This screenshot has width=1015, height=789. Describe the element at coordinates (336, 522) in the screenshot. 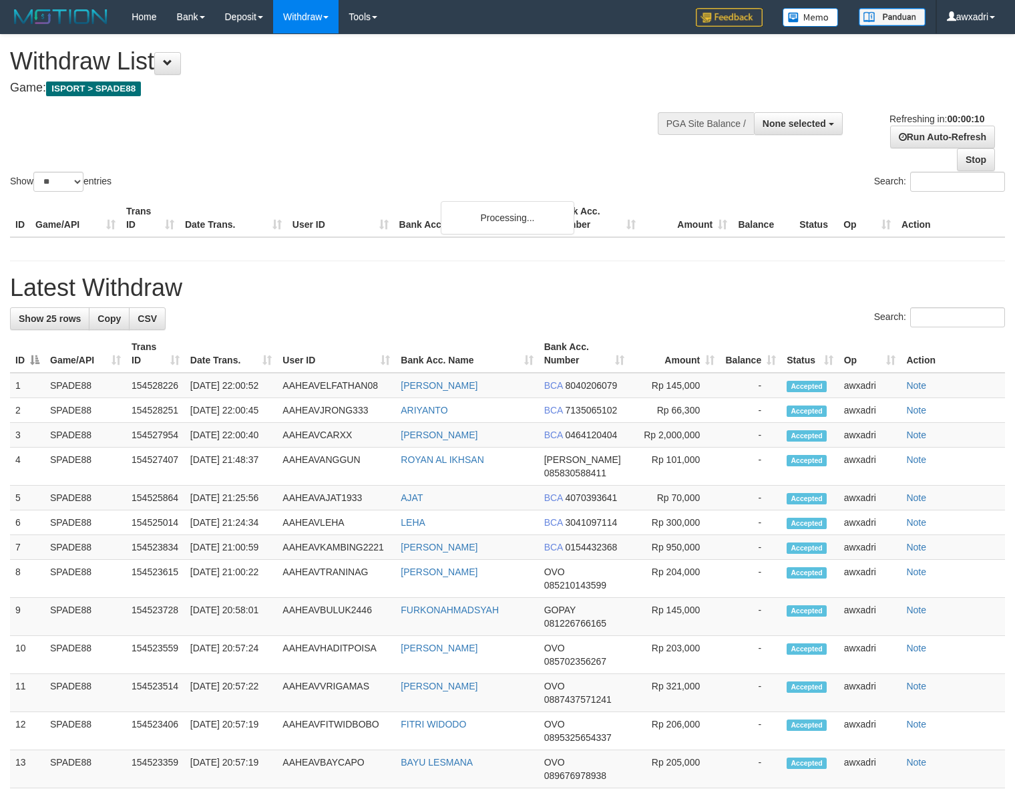

I see `td: AAHEAVLEHA` at that location.